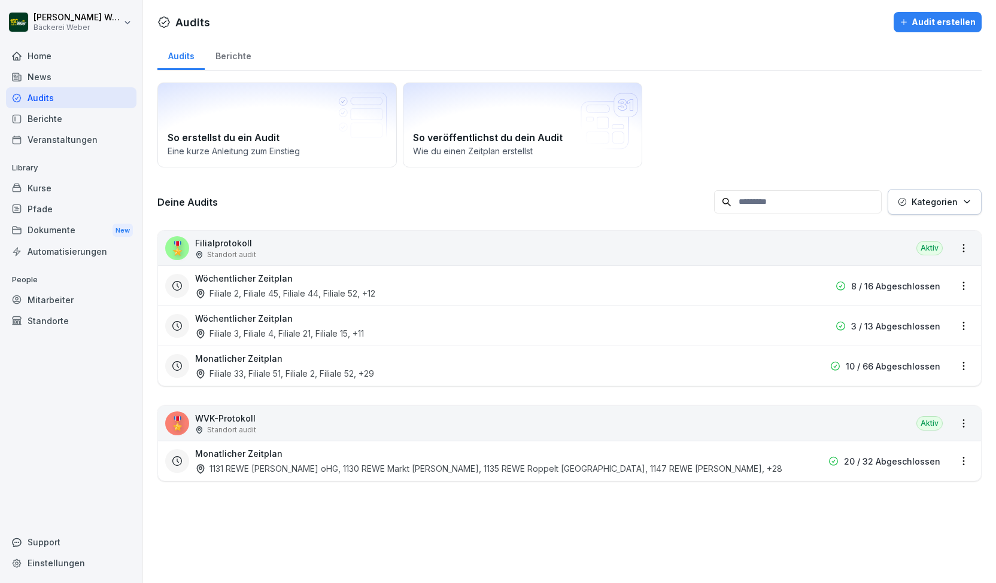  Describe the element at coordinates (71, 139) in the screenshot. I see `div: Veranstaltungen` at that location.